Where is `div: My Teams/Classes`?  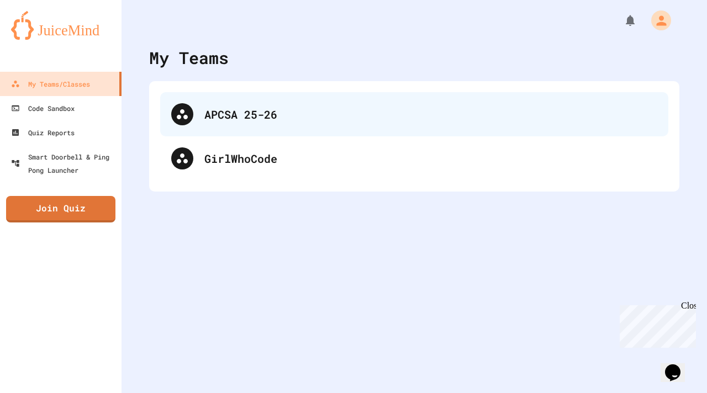
div: My Teams/Classes is located at coordinates (50, 84).